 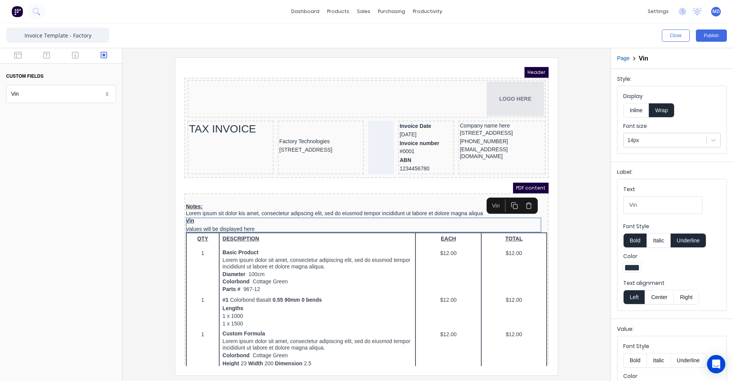 I want to click on img: Factory, so click(x=17, y=11).